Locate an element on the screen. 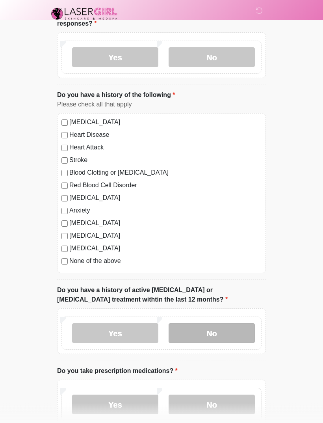  label: Red Blood Cell Disorder is located at coordinates (166, 186).